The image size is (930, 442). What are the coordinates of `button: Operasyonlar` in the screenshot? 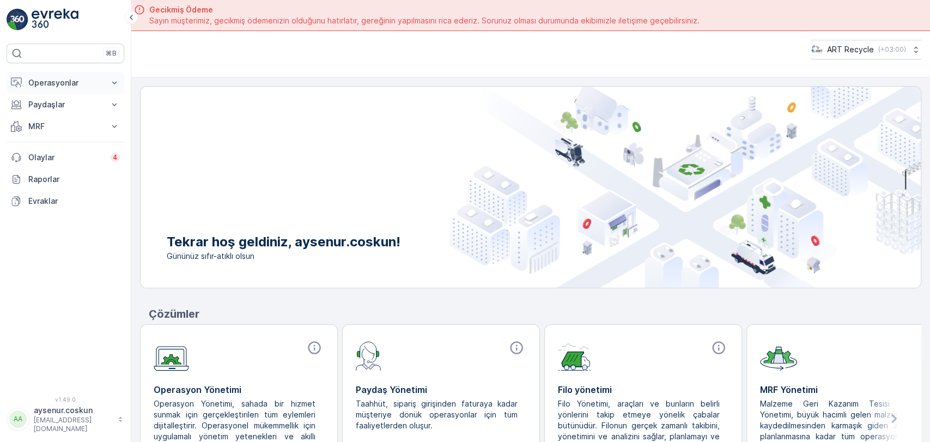 It's located at (65, 83).